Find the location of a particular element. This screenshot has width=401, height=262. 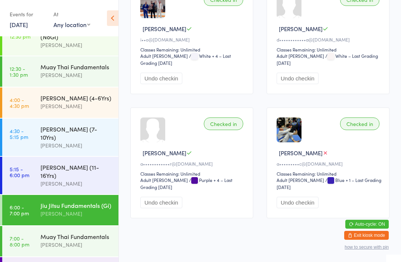

div: Events for is located at coordinates (28, 14).